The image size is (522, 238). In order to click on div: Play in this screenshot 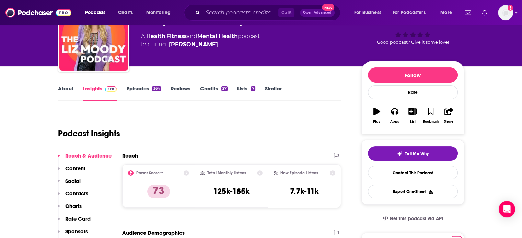, I will do `click(376, 122)`.